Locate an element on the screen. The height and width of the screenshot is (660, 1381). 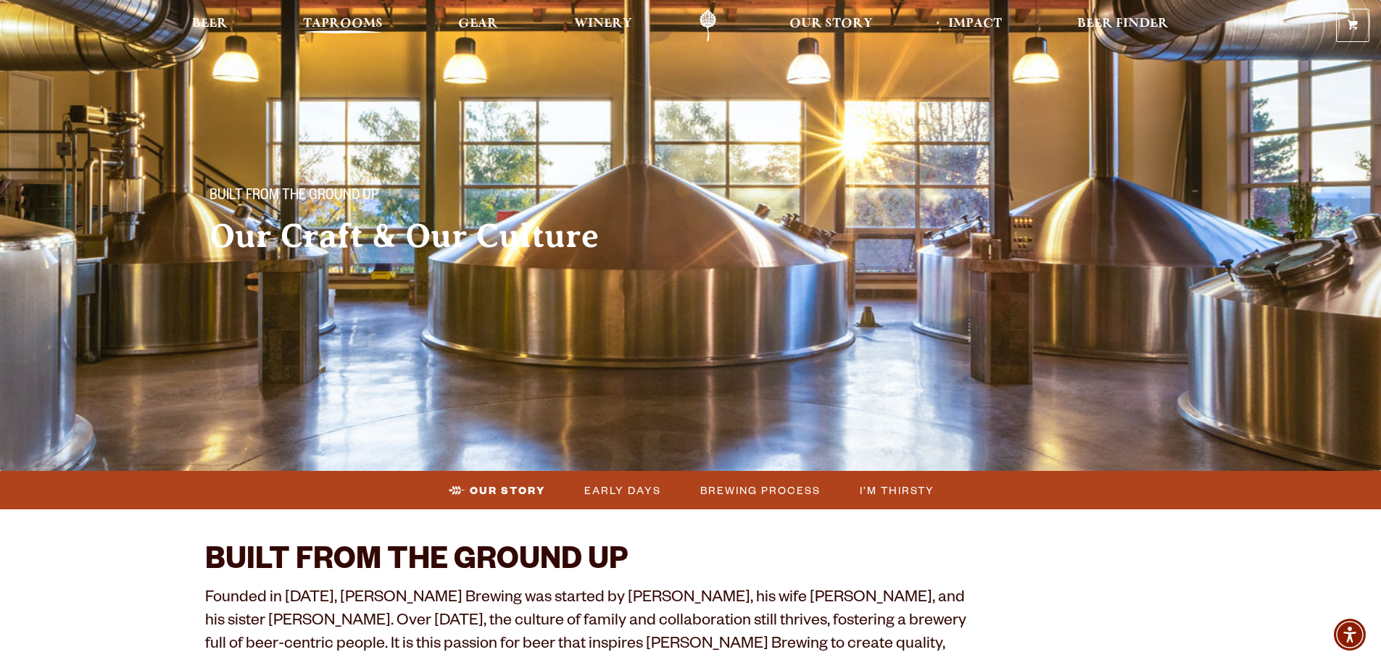
h2: BUILT FROM THE GROUND UP is located at coordinates (588, 563).